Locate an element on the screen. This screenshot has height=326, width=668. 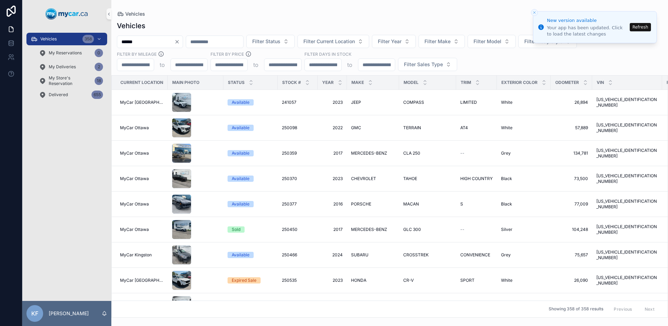
span: 57,889 is located at coordinates (571, 128).